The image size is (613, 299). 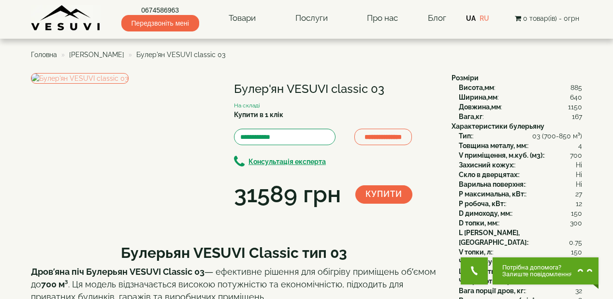 I want to click on a: RU, so click(x=485, y=18).